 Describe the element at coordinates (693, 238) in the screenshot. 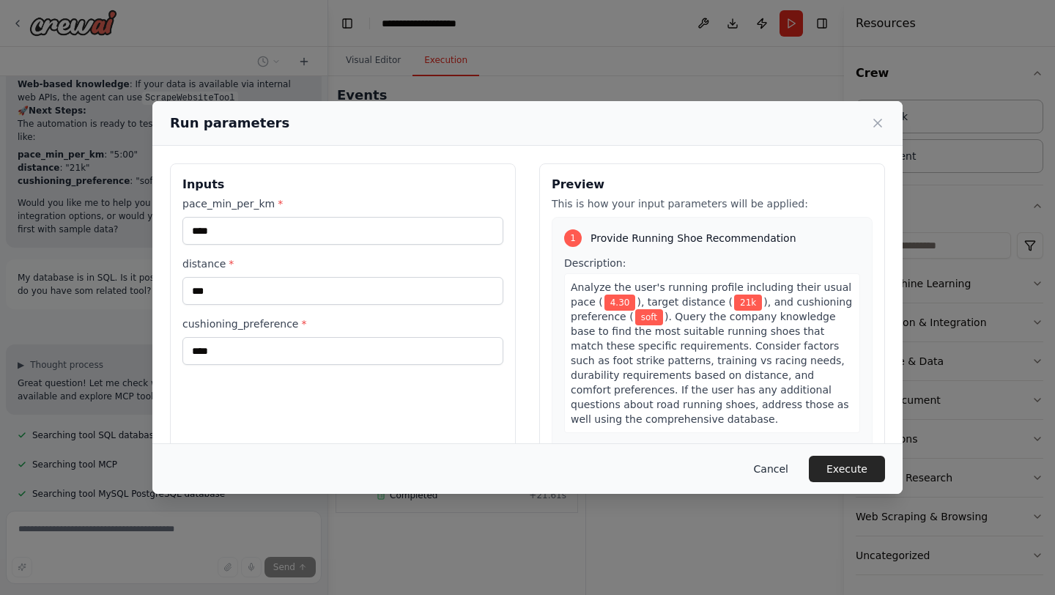

I see `span: Provide Running Shoe Recommendation` at that location.